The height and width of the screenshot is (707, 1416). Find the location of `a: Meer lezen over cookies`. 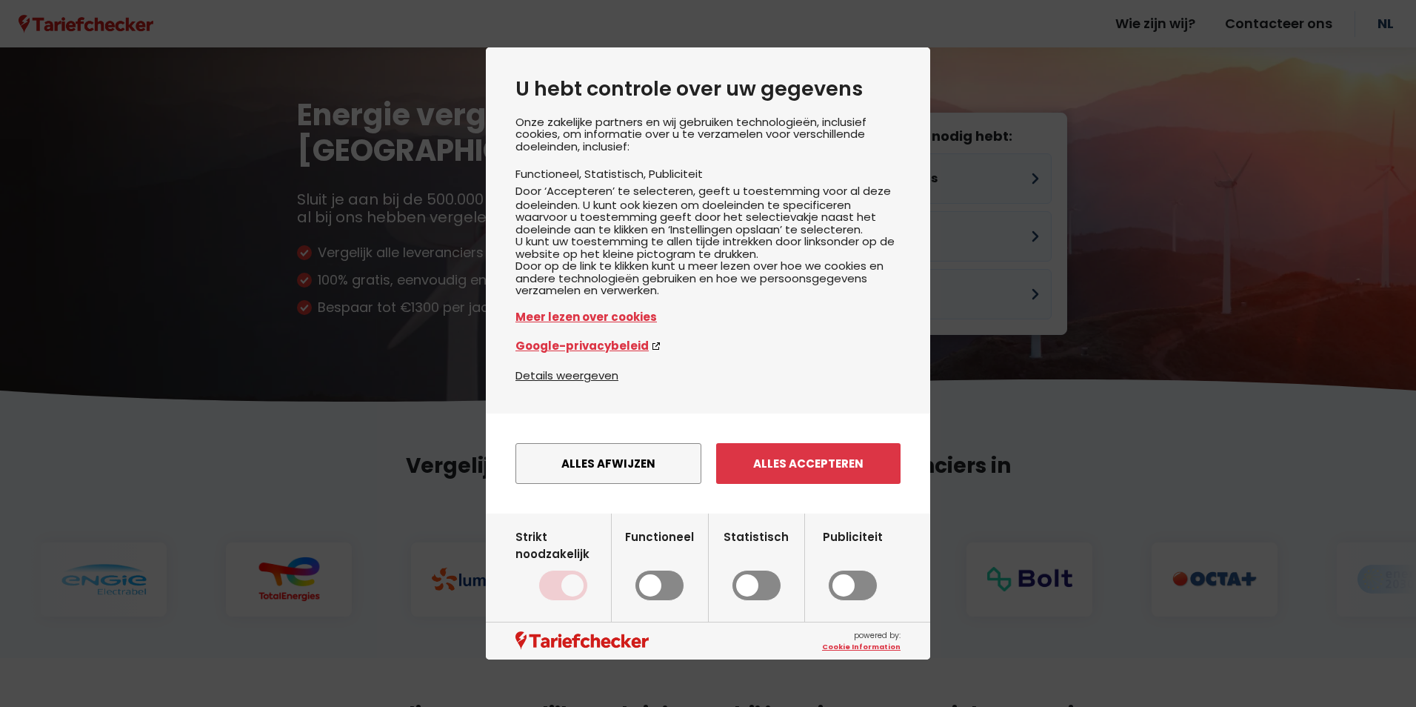

a: Meer lezen over cookies is located at coordinates (708, 316).